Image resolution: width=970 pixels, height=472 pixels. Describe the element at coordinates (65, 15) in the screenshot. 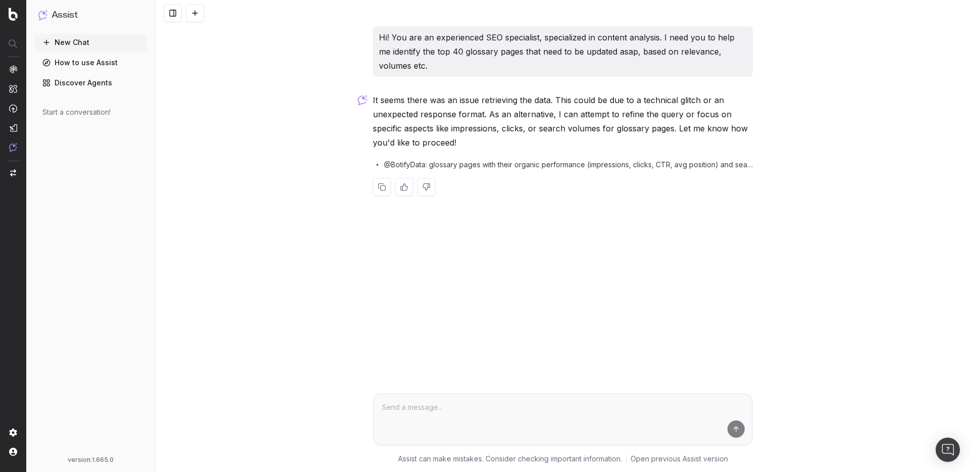

I see `h1: Assist` at that location.